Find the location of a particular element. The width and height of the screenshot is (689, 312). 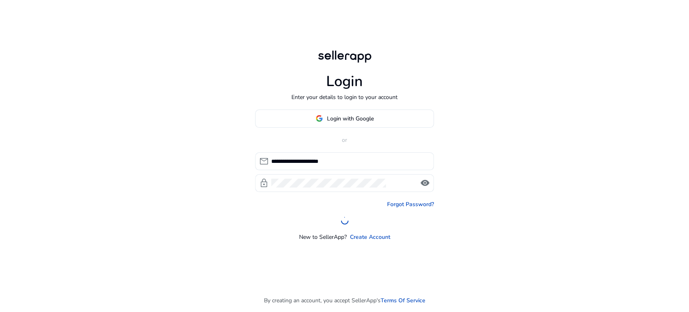

span: visibility is located at coordinates (425, 183).